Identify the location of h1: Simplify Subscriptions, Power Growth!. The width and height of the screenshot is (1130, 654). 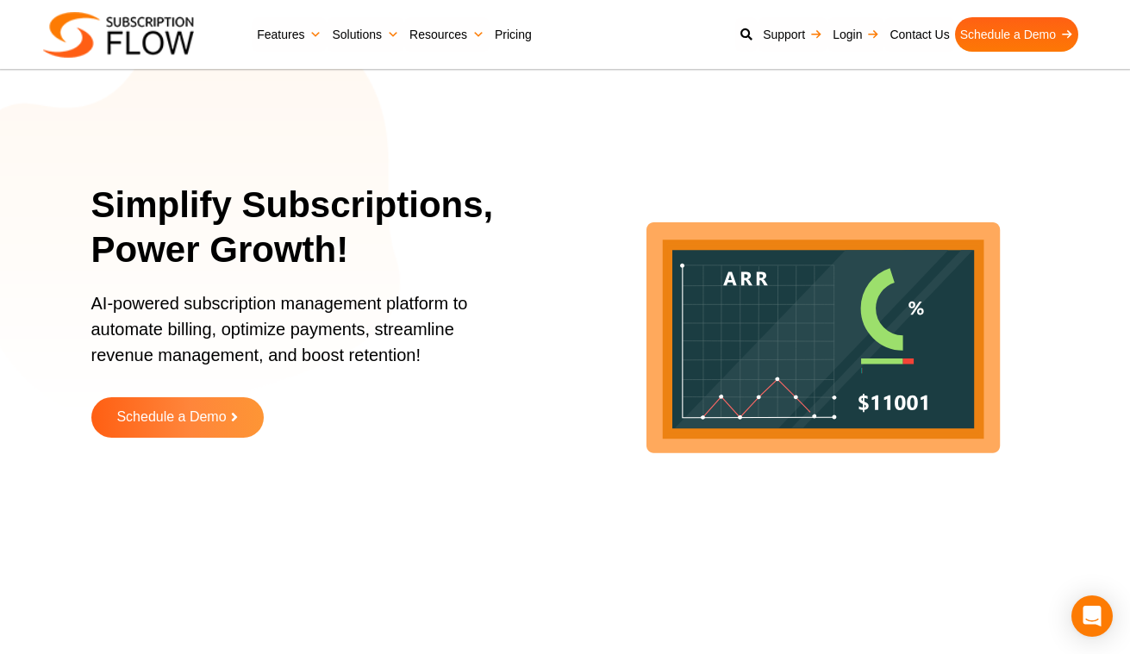
(306, 228).